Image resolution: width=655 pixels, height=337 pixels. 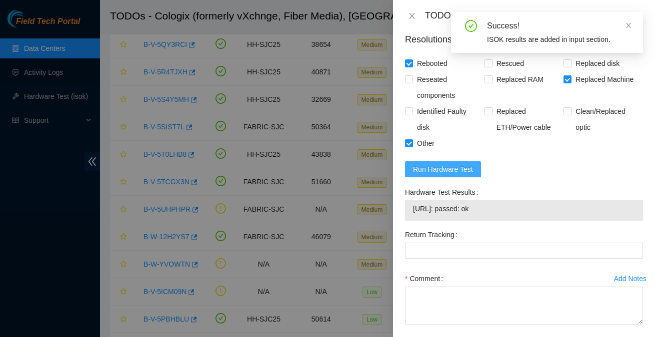 What do you see at coordinates (448, 119) in the screenshot?
I see `span: Identified Faulty disk` at bounding box center [448, 119].